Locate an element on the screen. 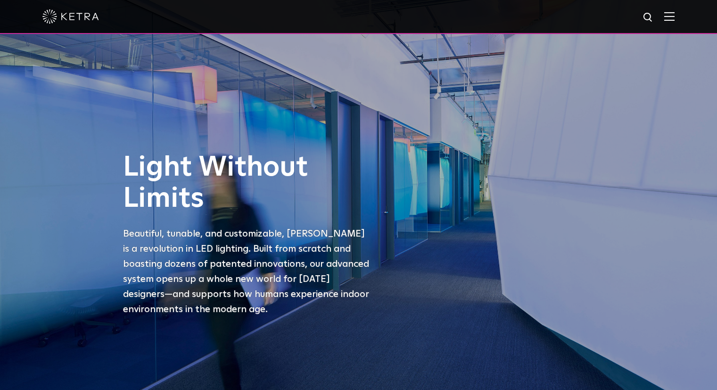 This screenshot has width=717, height=390. span: —and supports how humans experience indoor environments in the modern age. is located at coordinates (246, 301).